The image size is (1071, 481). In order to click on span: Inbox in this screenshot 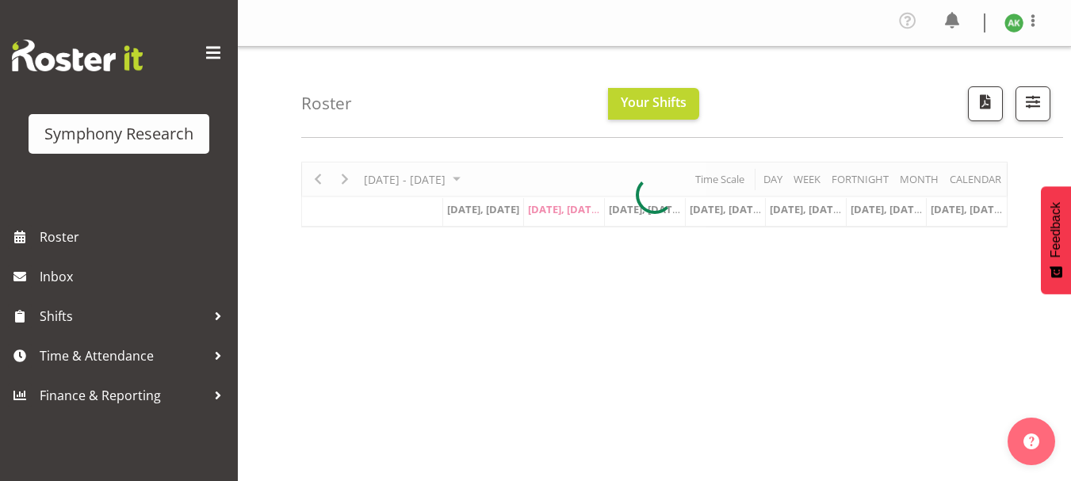, I will do `click(135, 277)`.